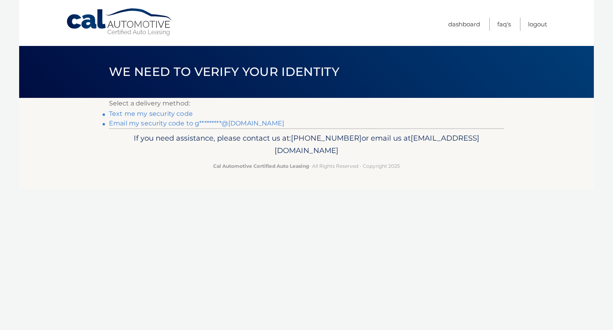 This screenshot has height=330, width=613. What do you see at coordinates (537, 24) in the screenshot?
I see `a: Logout` at bounding box center [537, 24].